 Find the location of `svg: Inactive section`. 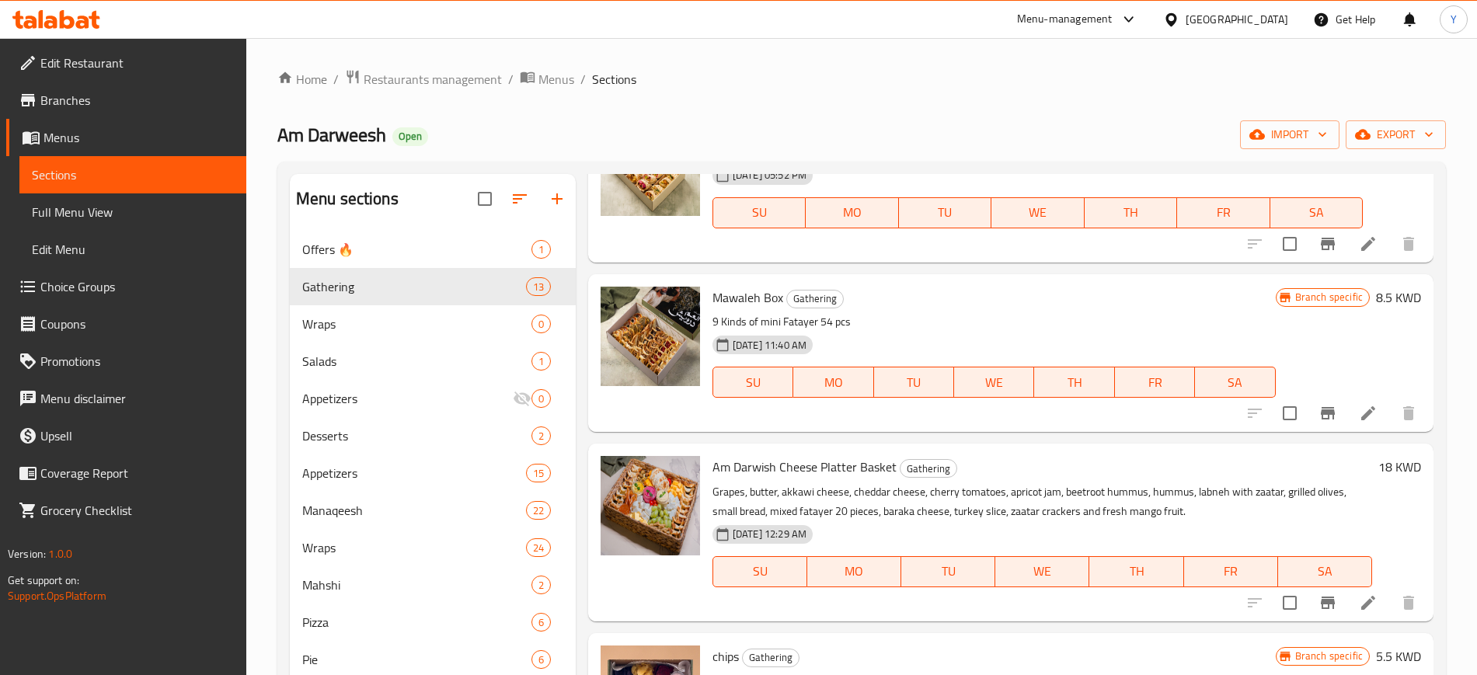

svg: Inactive section is located at coordinates (522, 399).